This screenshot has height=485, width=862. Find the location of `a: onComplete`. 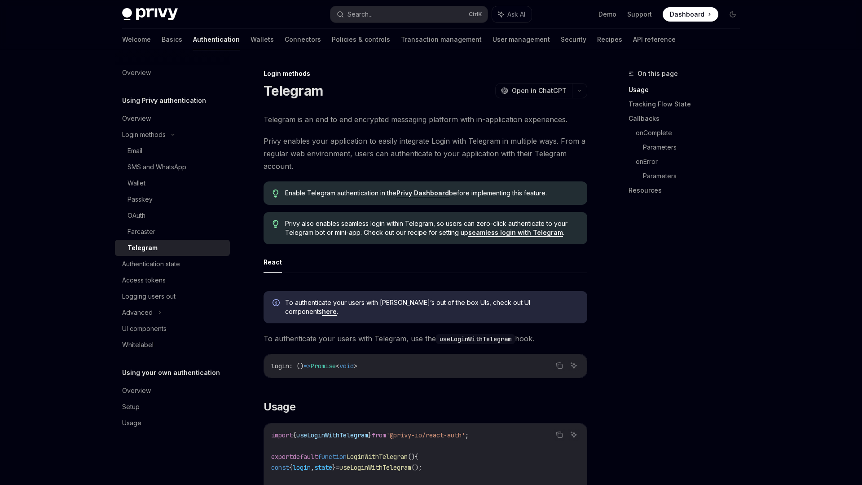

a: onComplete is located at coordinates (691, 133).